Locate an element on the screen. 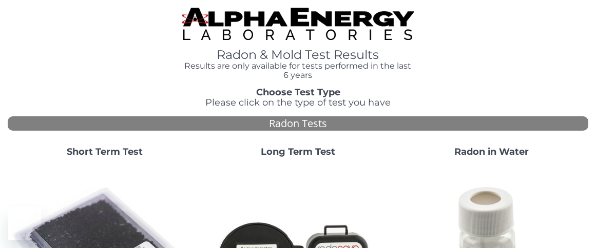 The width and height of the screenshot is (596, 248). img: TightCrop.jpg is located at coordinates (298, 24).